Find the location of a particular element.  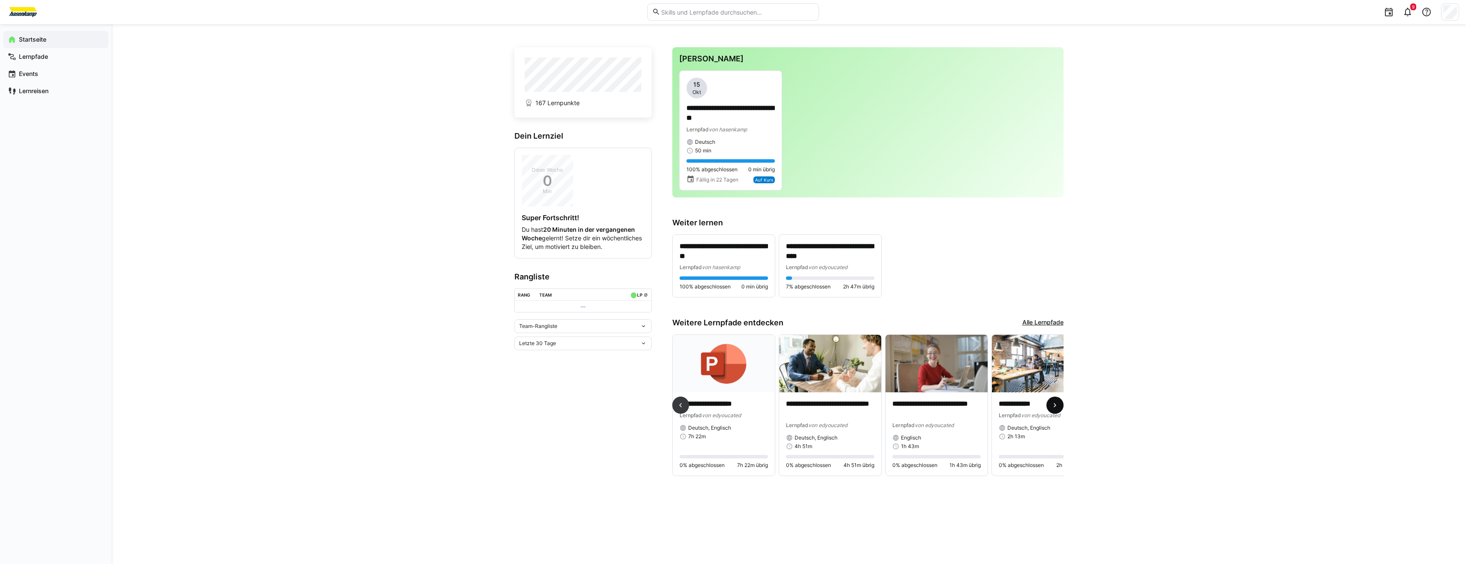

span: 7h 22m is located at coordinates (697, 436).